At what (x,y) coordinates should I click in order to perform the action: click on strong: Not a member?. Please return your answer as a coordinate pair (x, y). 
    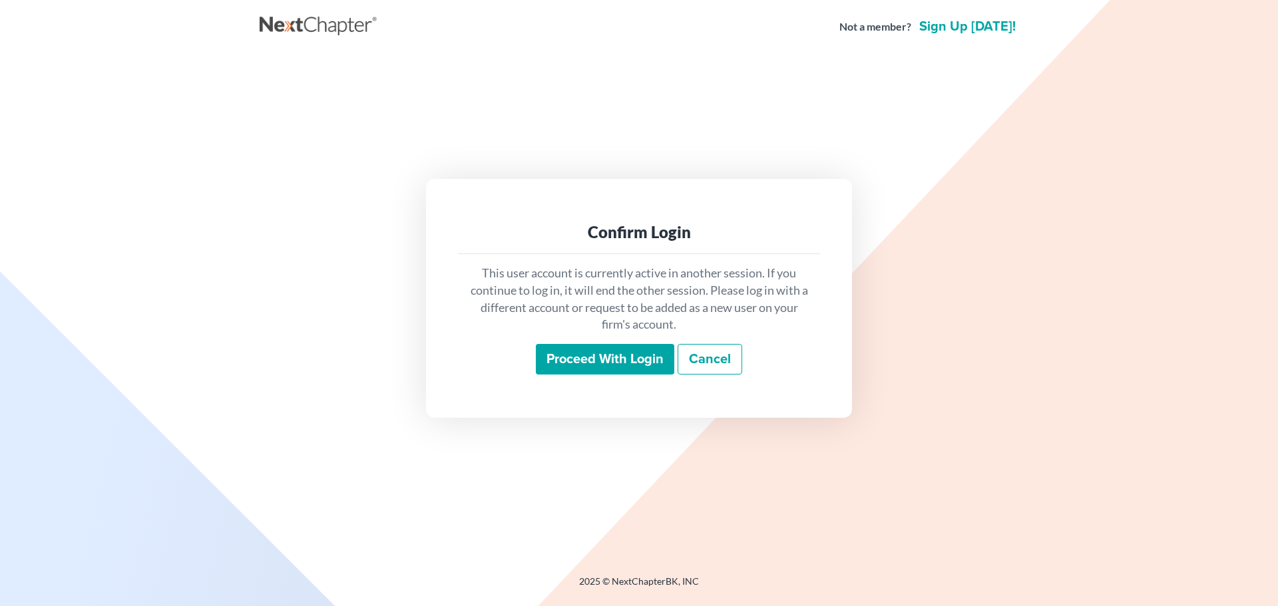
    Looking at the image, I should click on (875, 27).